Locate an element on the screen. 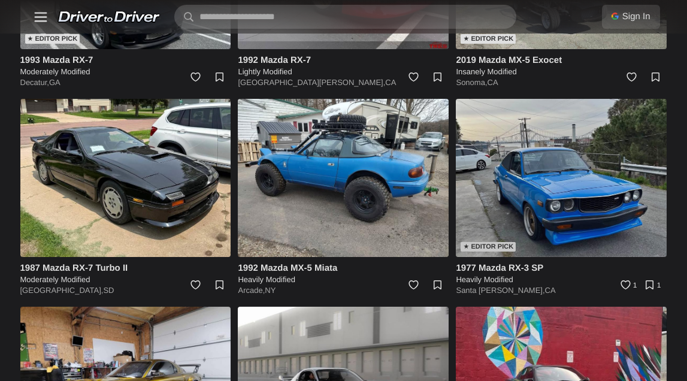 This screenshot has width=687, height=381. a: 1987 Mazda RX-7 Turbo II Moderately Modified is located at coordinates (126, 273).